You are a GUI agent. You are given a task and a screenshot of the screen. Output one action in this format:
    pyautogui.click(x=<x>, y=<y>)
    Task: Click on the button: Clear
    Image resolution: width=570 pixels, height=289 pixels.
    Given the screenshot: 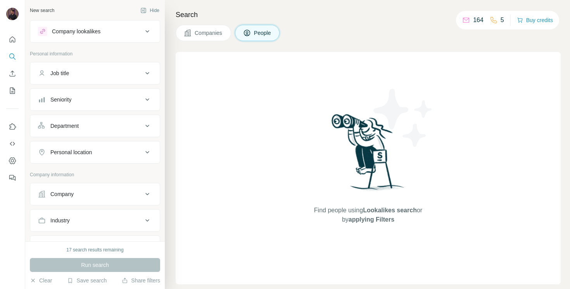 What is the action you would take?
    pyautogui.click(x=41, y=281)
    